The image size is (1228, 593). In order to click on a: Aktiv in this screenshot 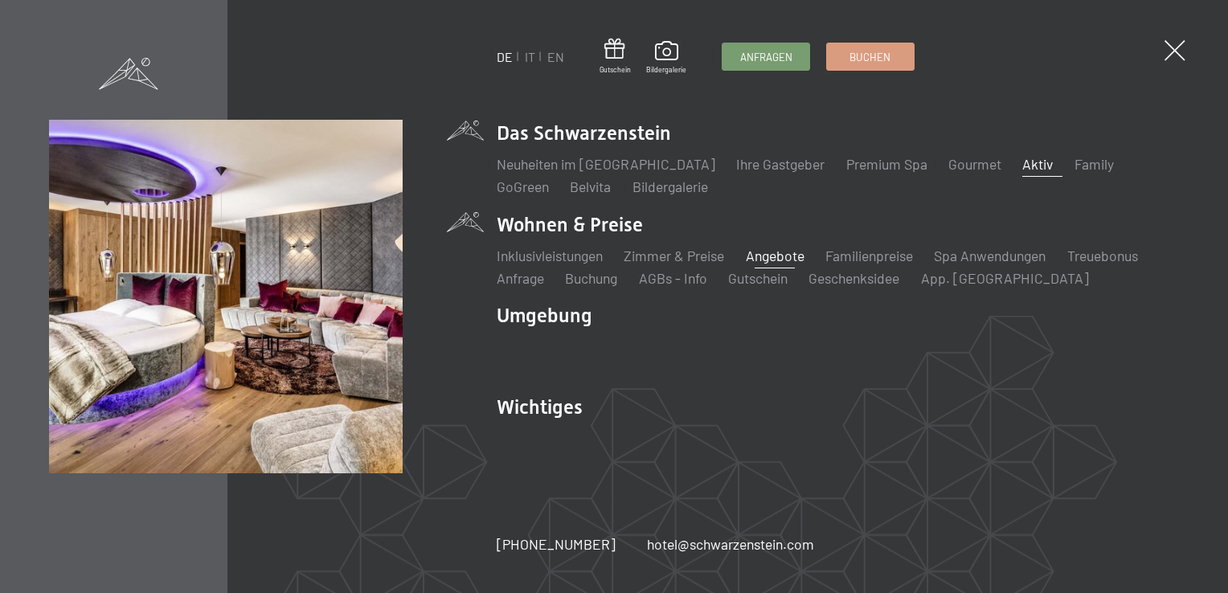, I will do `click(1037, 164)`.